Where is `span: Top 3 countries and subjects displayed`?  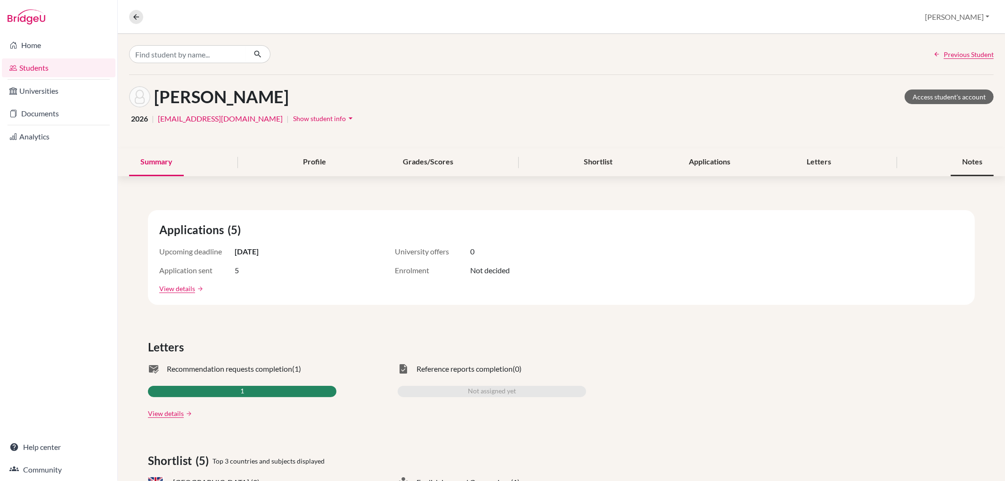
span: Top 3 countries and subjects displayed is located at coordinates (269, 461).